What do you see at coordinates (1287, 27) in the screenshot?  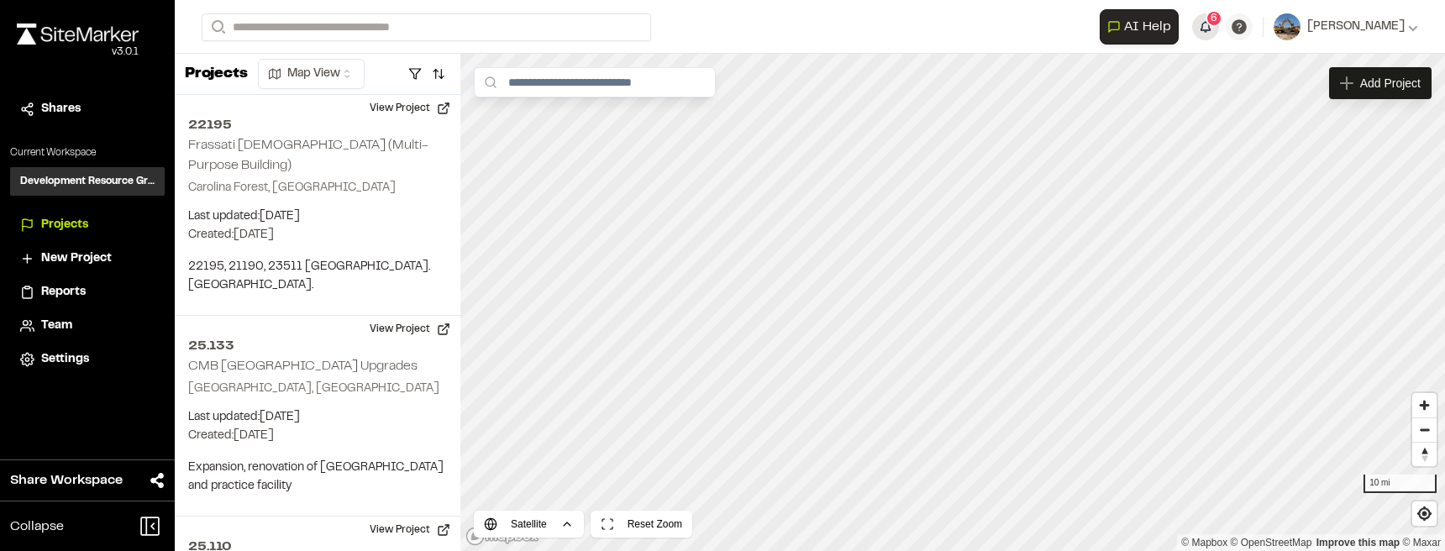 I see `img: User` at bounding box center [1287, 27].